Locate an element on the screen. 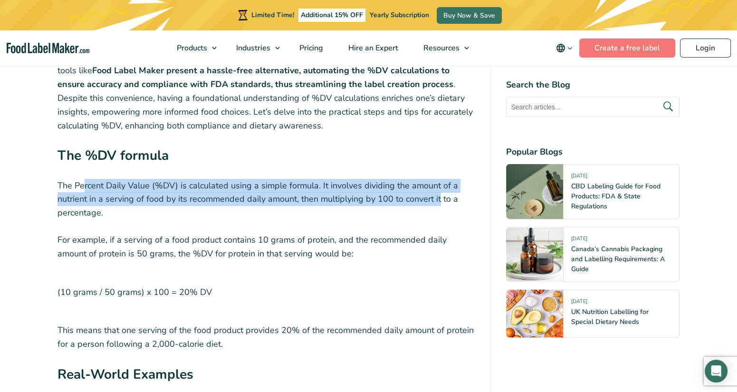  span: Products is located at coordinates (191, 48).